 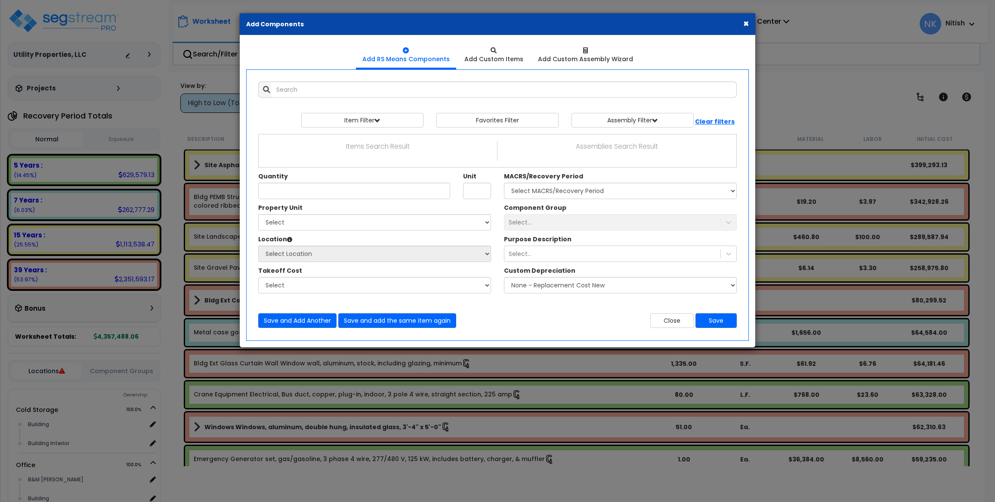 I want to click on button: Favorites Filter, so click(x=498, y=120).